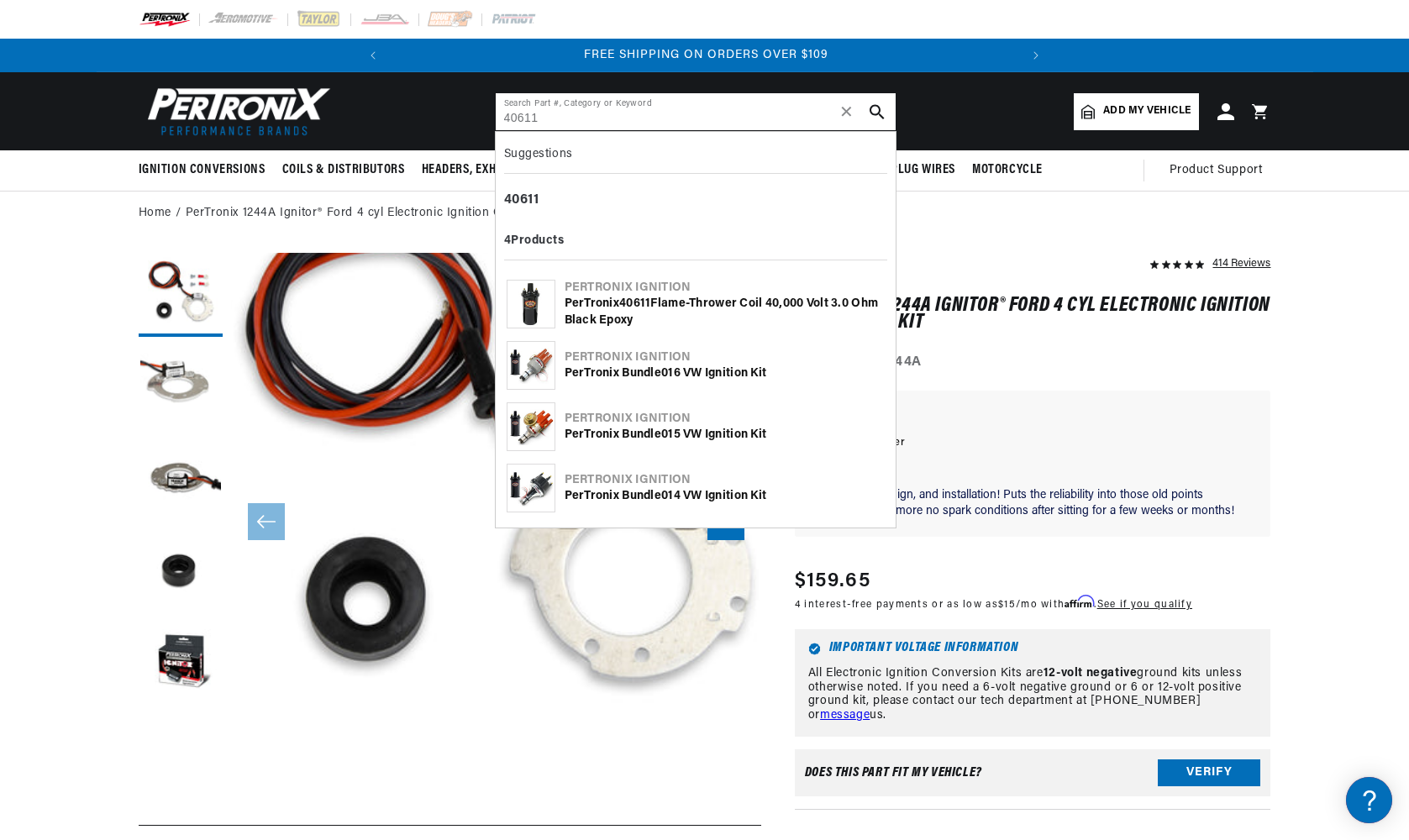  What do you see at coordinates (705, 55) in the screenshot?
I see `div: Announcement` at bounding box center [705, 55].